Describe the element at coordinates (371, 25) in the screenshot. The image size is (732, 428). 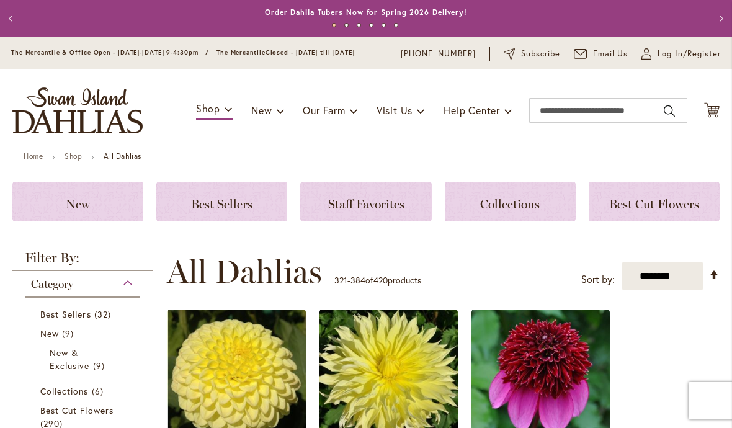
I see `button: 4 of 6` at that location.